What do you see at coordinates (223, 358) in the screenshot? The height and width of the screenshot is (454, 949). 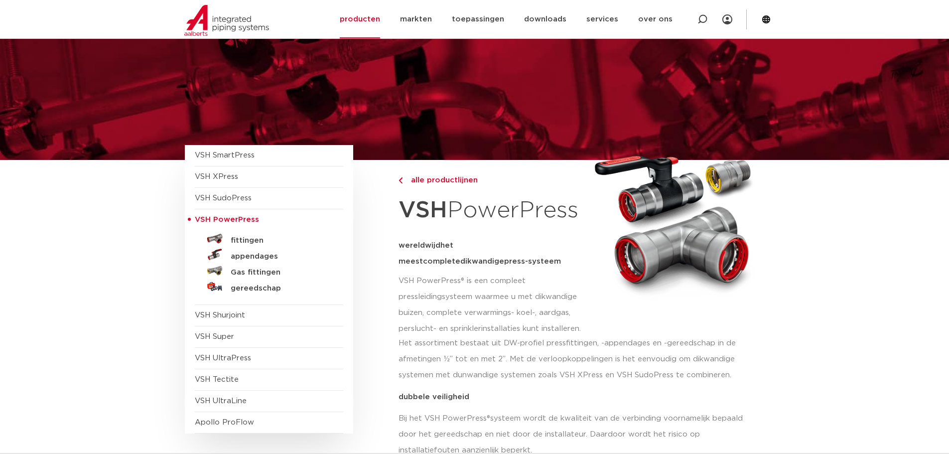 I see `a: VSH UltraPress` at bounding box center [223, 358].